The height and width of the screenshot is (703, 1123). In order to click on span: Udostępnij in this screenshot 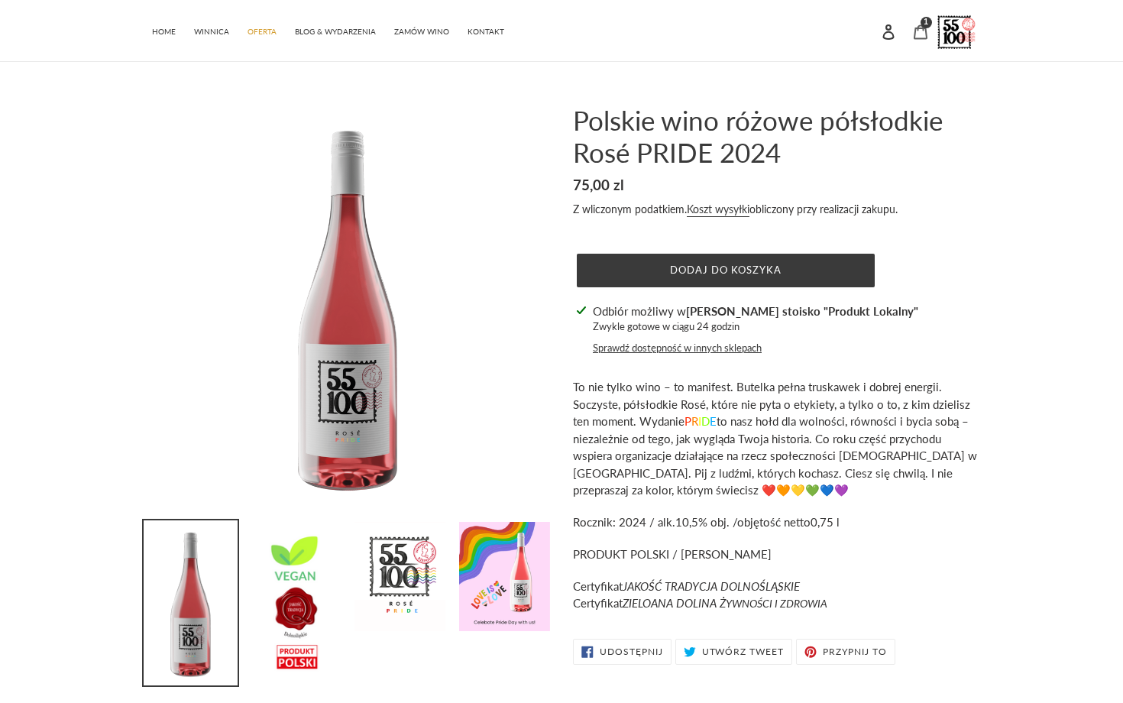, I will do `click(631, 652)`.